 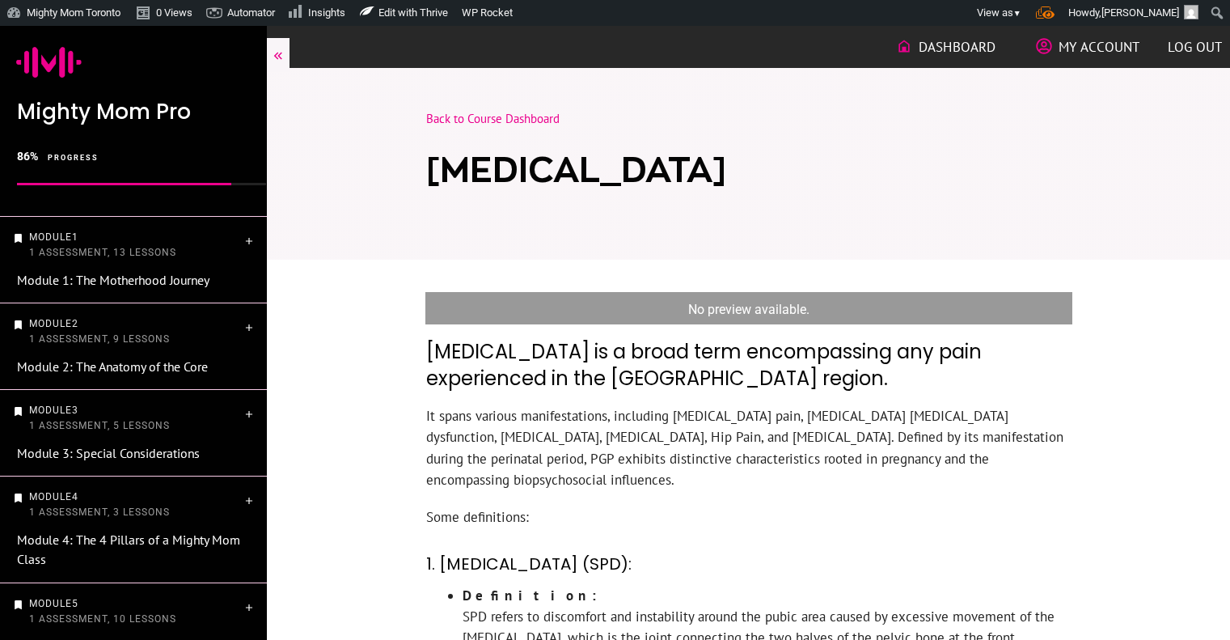 What do you see at coordinates (108, 453) in the screenshot?
I see `a: Module 3: Special Considerations` at bounding box center [108, 453].